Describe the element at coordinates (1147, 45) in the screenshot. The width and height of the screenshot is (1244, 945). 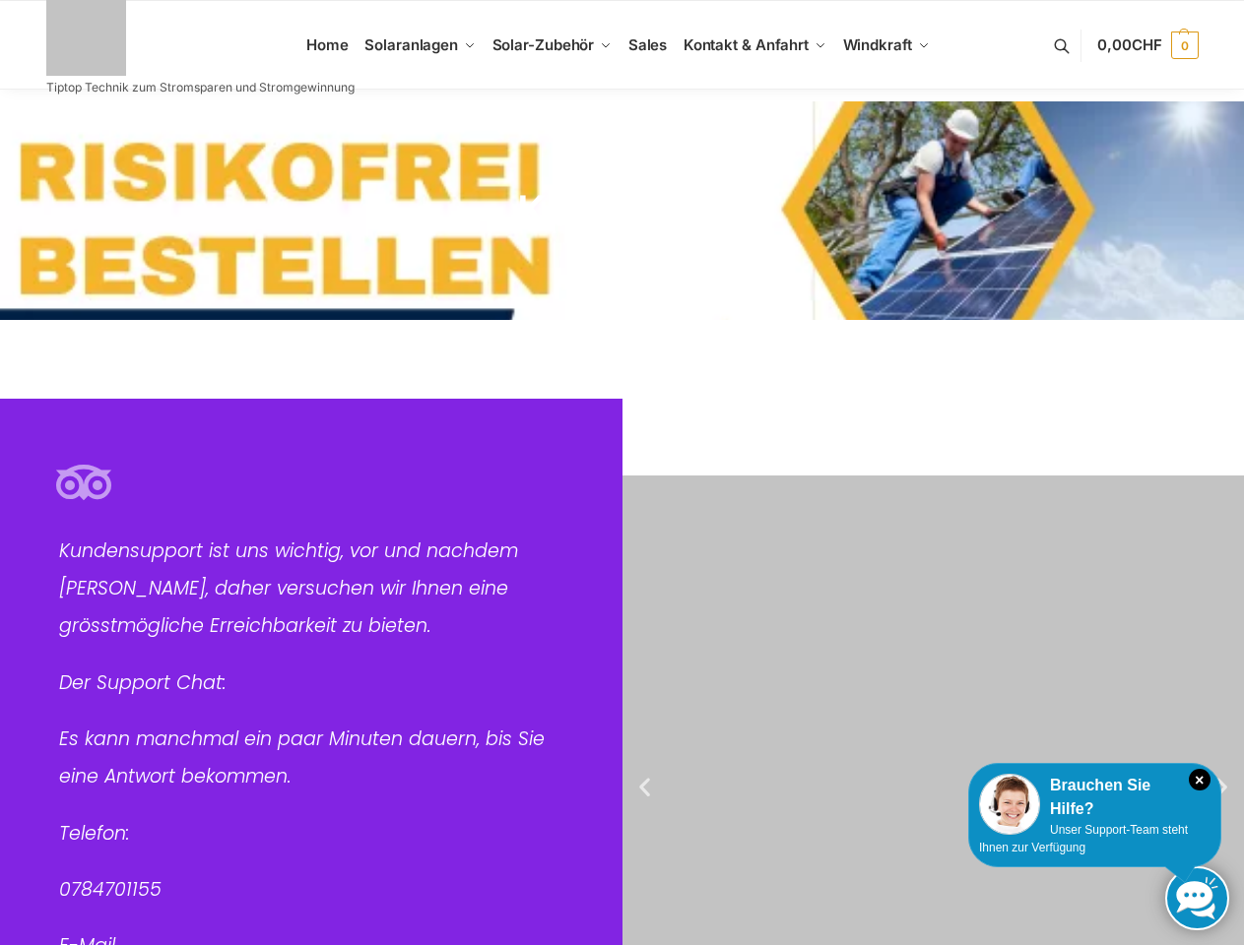
I see `a: 0,00CHF 0` at that location.